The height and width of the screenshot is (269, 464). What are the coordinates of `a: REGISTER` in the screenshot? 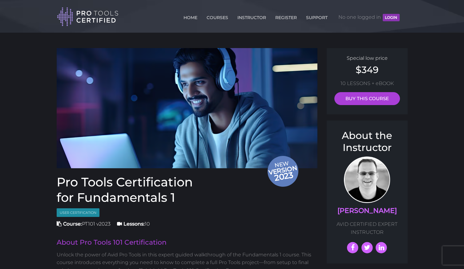 It's located at (286, 16).